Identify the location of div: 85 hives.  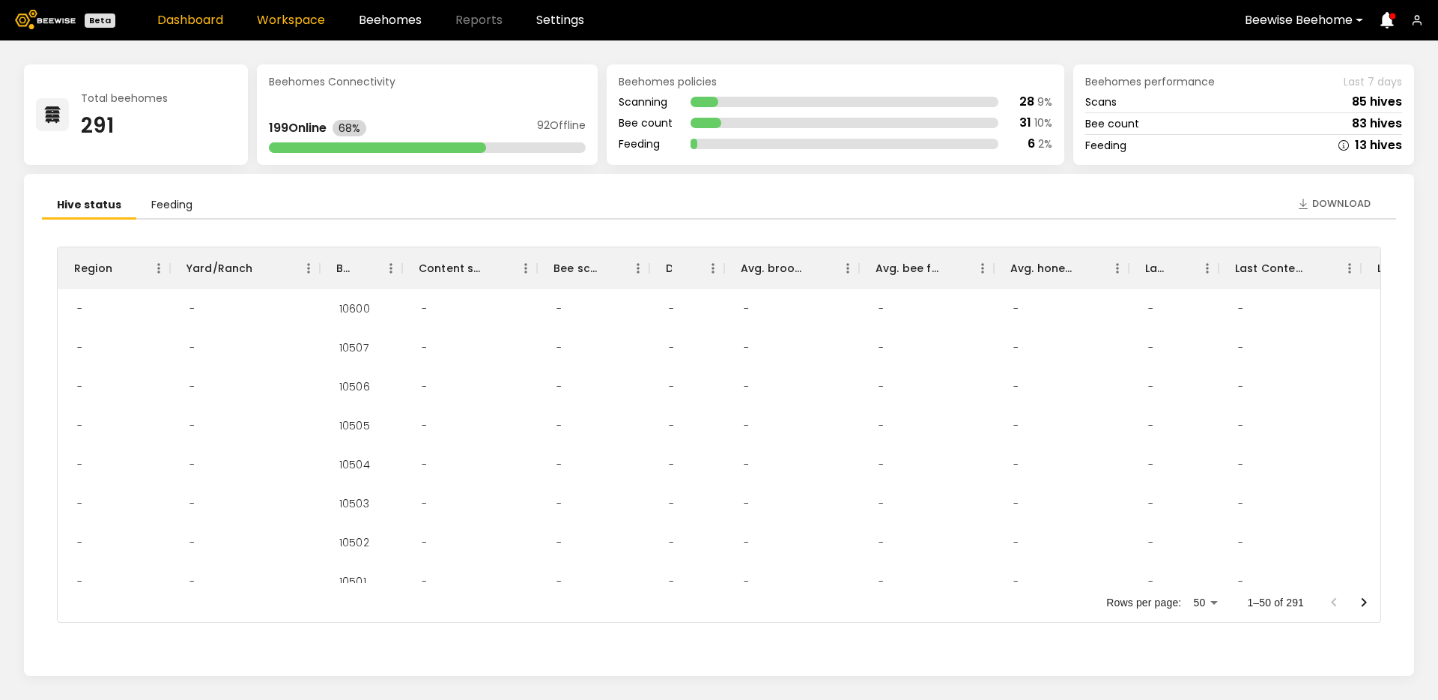
(1377, 102).